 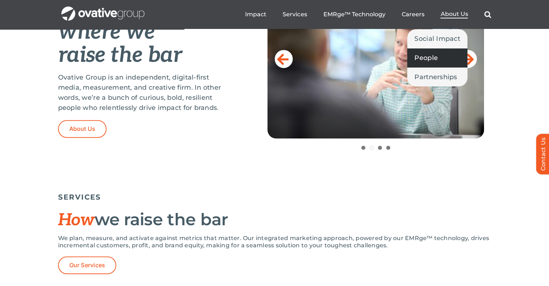 What do you see at coordinates (87, 265) in the screenshot?
I see `span: Our Services` at bounding box center [87, 265].